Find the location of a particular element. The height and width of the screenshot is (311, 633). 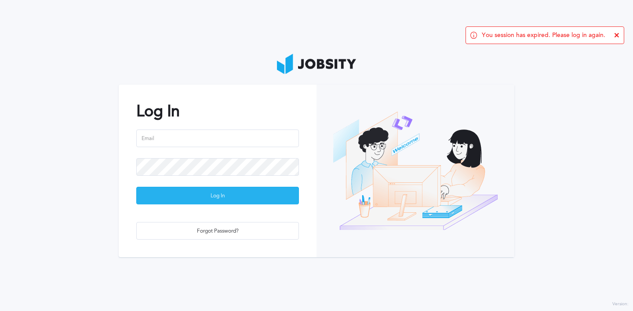

button: Log In is located at coordinates (218, 195).